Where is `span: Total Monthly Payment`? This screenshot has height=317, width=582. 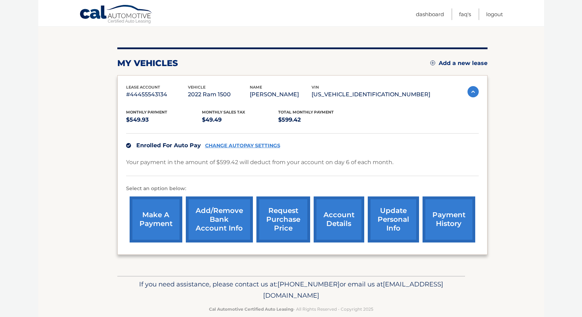 span: Total Monthly Payment is located at coordinates (306, 112).